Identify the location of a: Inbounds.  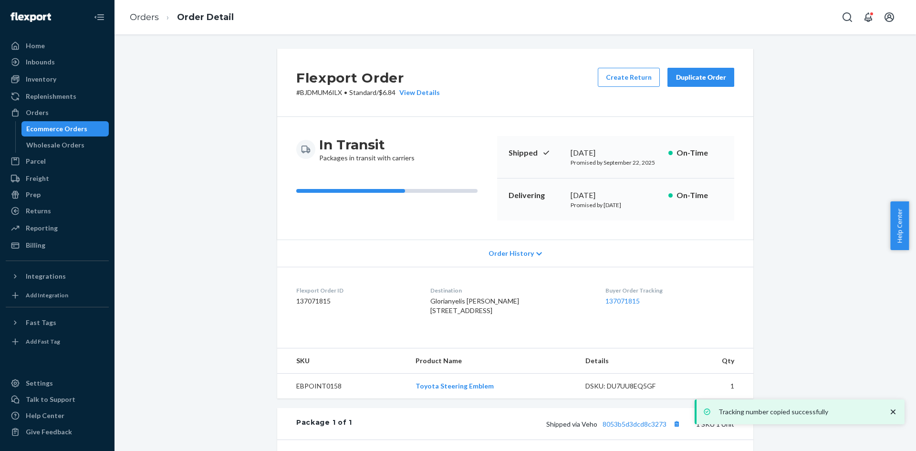
(57, 62).